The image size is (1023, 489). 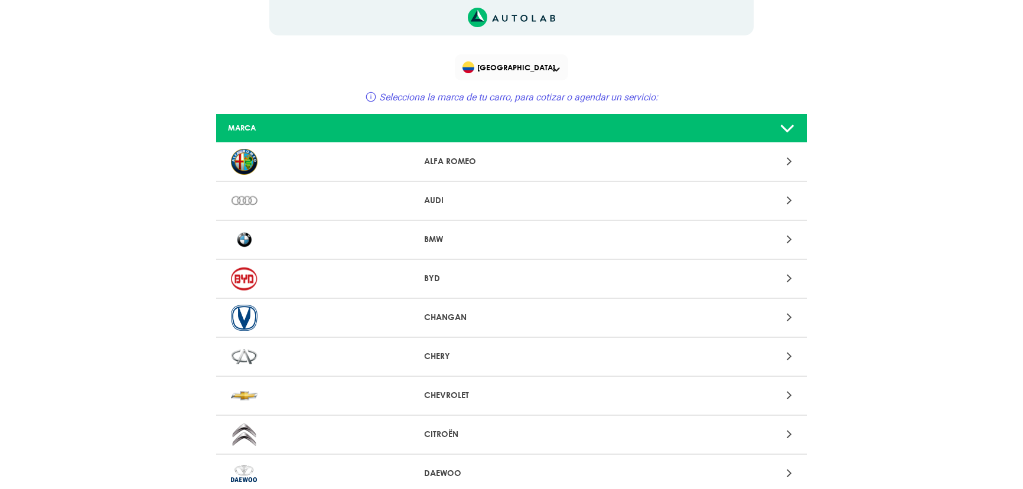 What do you see at coordinates (468, 67) in the screenshot?
I see `img: Flag of COLOMBIA` at bounding box center [468, 67].